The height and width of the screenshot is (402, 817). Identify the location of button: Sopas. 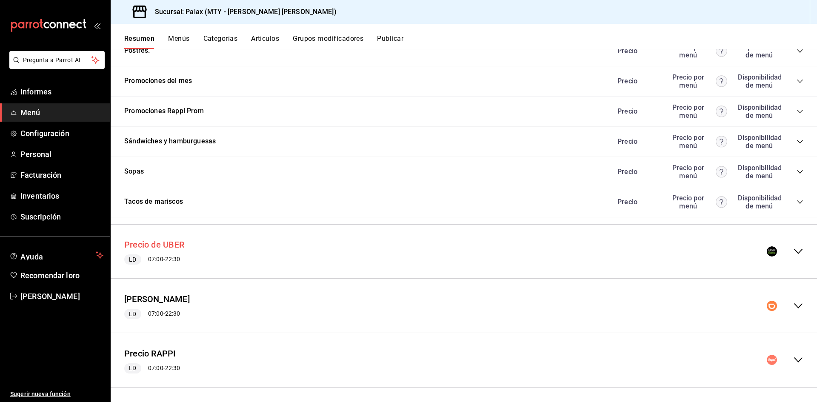
(134, 171).